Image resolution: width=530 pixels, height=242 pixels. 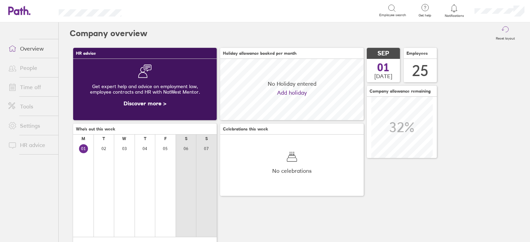 I want to click on span: Get help, so click(x=424, y=16).